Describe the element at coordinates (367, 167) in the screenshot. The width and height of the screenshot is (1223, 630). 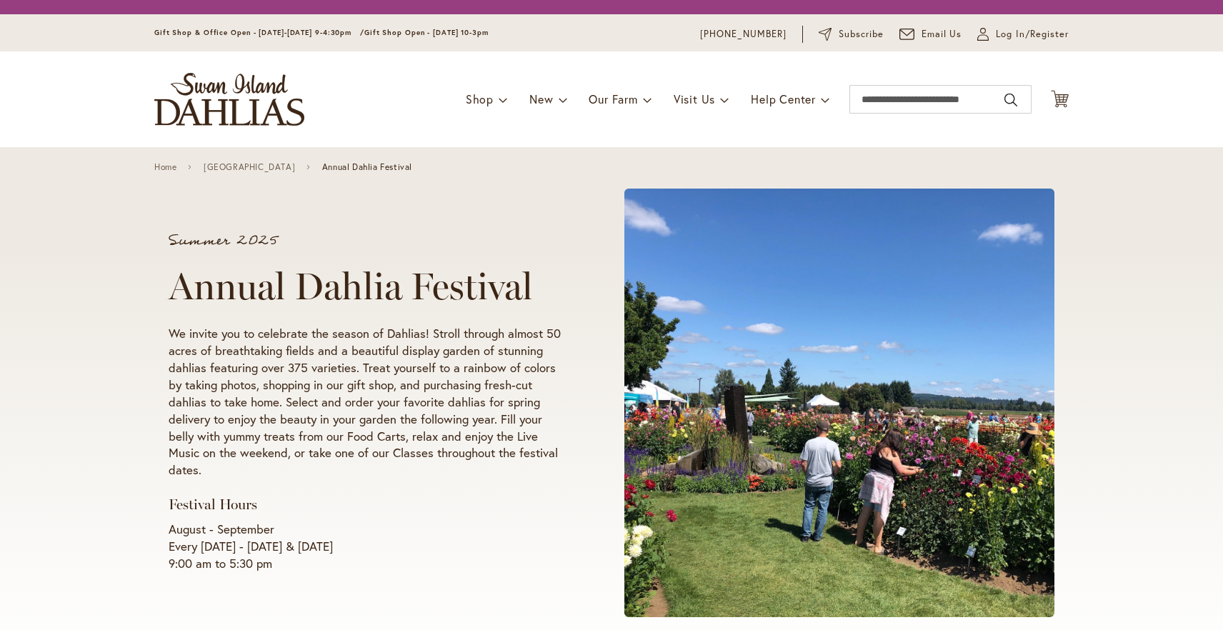
I see `span: Annual Dahlia Festival` at that location.